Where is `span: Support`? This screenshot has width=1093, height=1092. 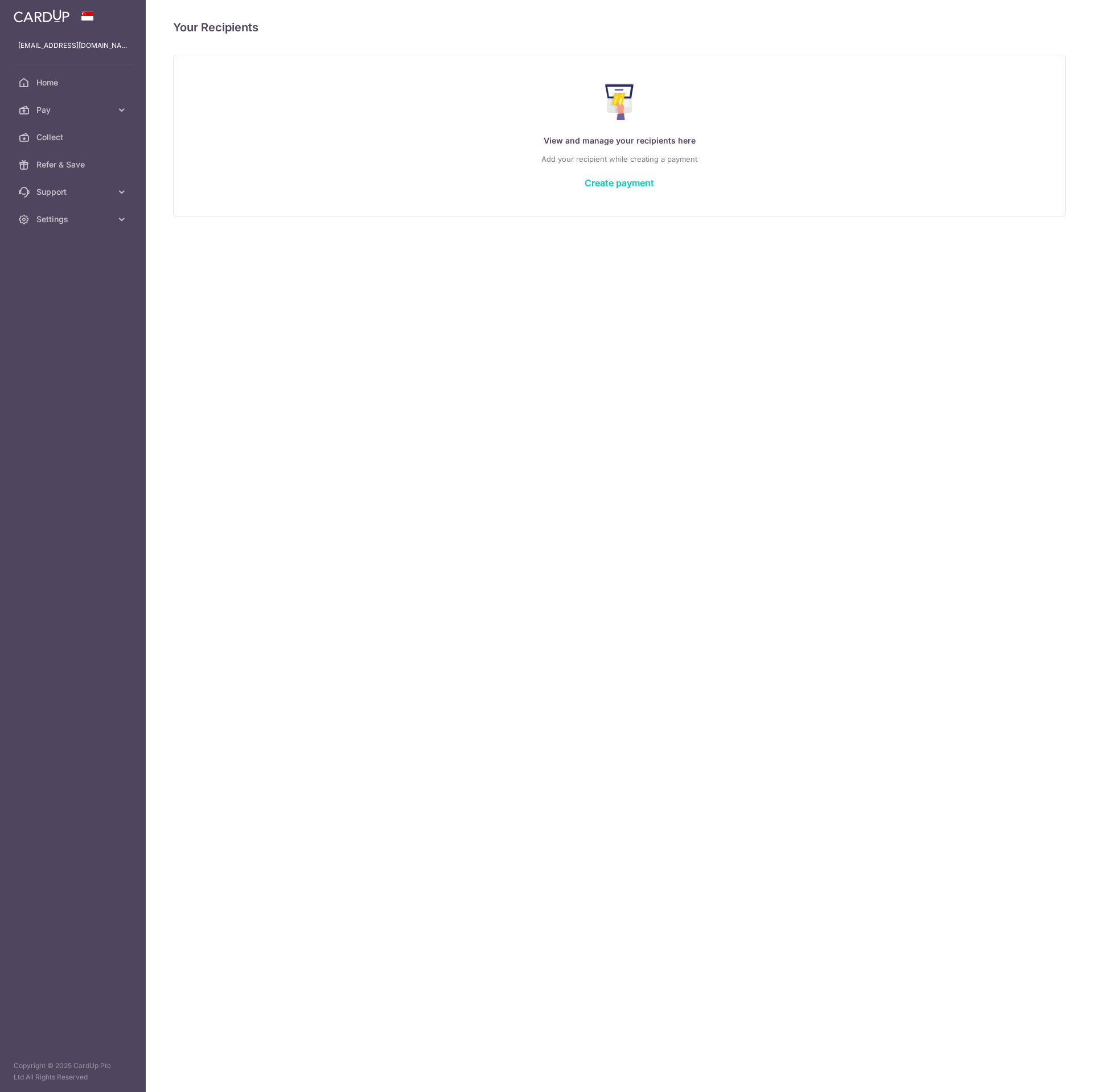
span: Support is located at coordinates (74, 192).